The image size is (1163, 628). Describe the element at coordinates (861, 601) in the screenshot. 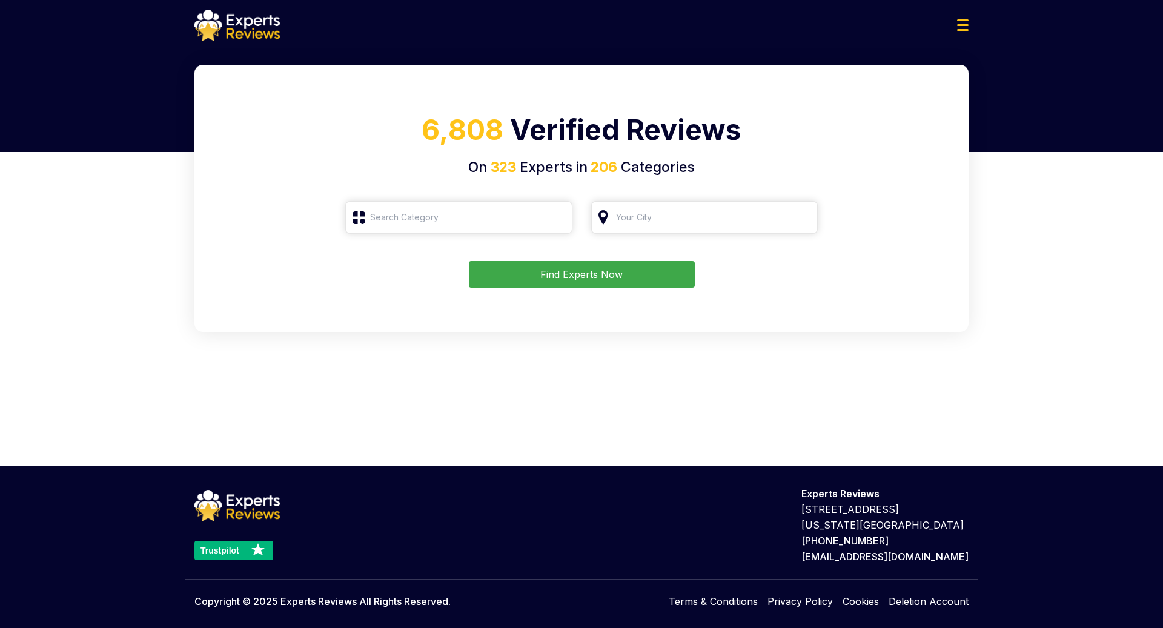

I see `a: Cookies` at that location.